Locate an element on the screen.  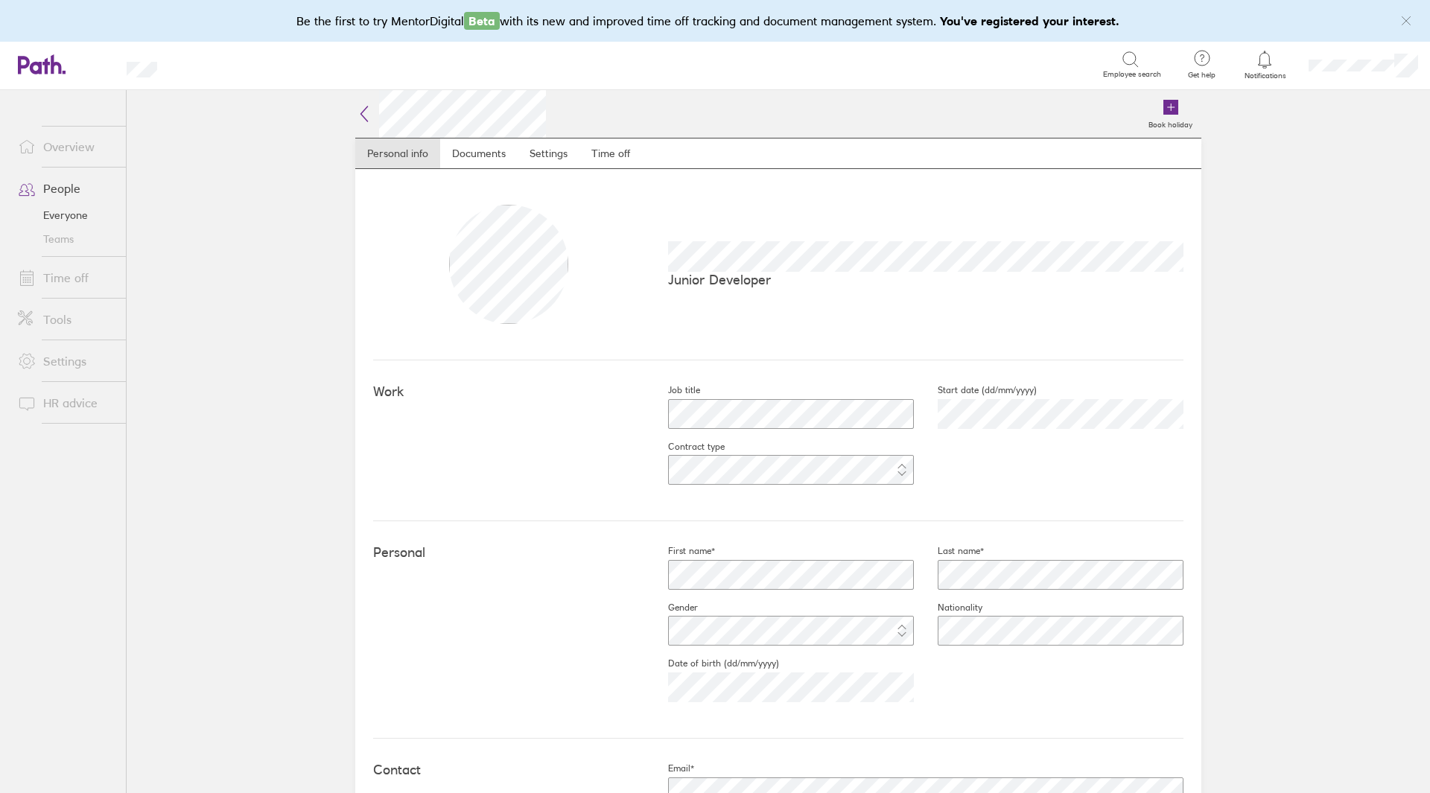
h4: Personal is located at coordinates (509, 553).